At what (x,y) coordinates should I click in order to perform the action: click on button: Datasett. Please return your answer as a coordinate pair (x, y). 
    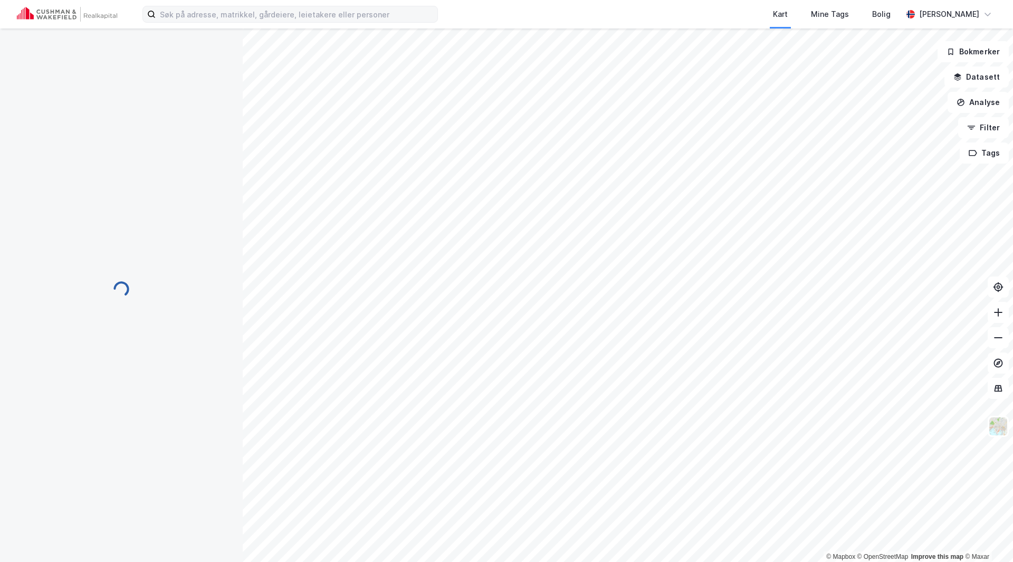
    Looking at the image, I should click on (977, 77).